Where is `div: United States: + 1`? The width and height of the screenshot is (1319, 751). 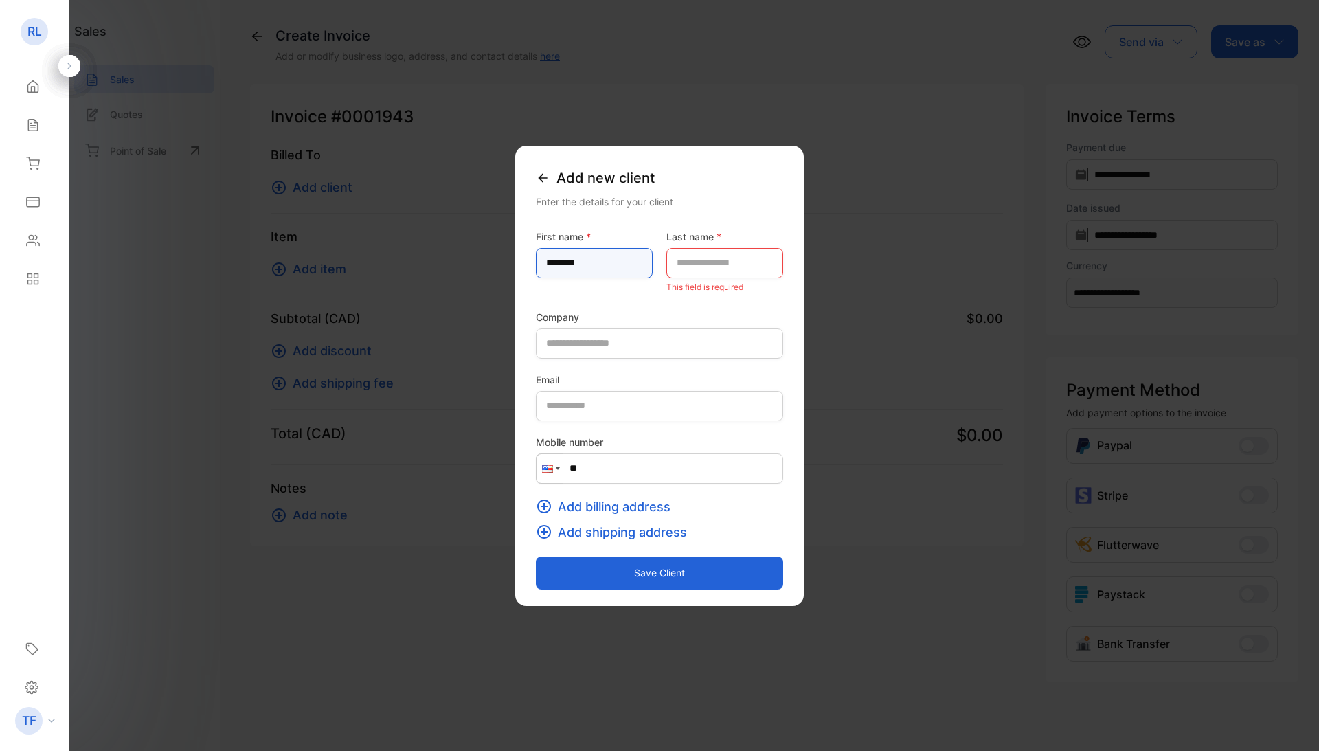
div: United States: + 1 is located at coordinates (550, 468).